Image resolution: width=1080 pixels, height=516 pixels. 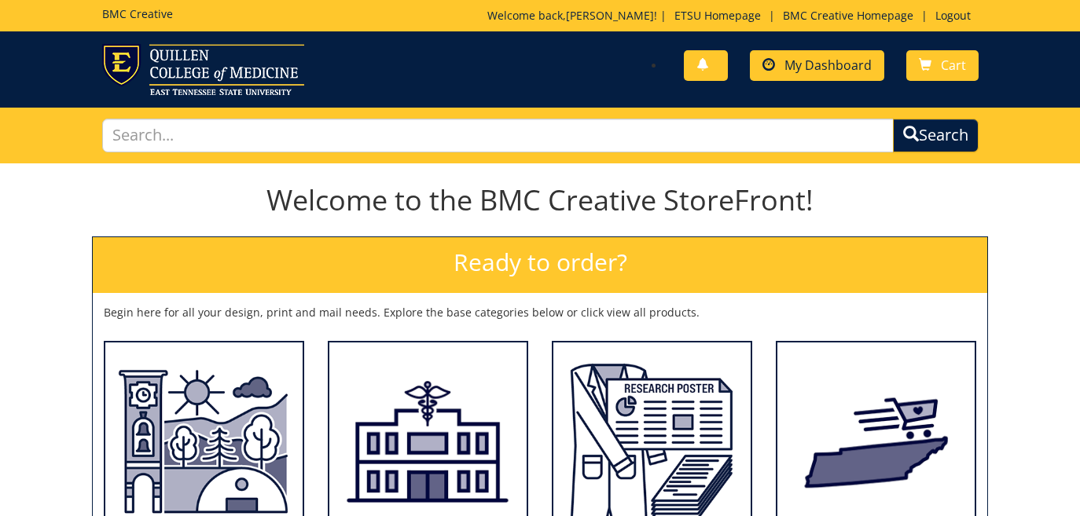 What do you see at coordinates (498, 135) in the screenshot?
I see `input: Search...` at bounding box center [498, 135].